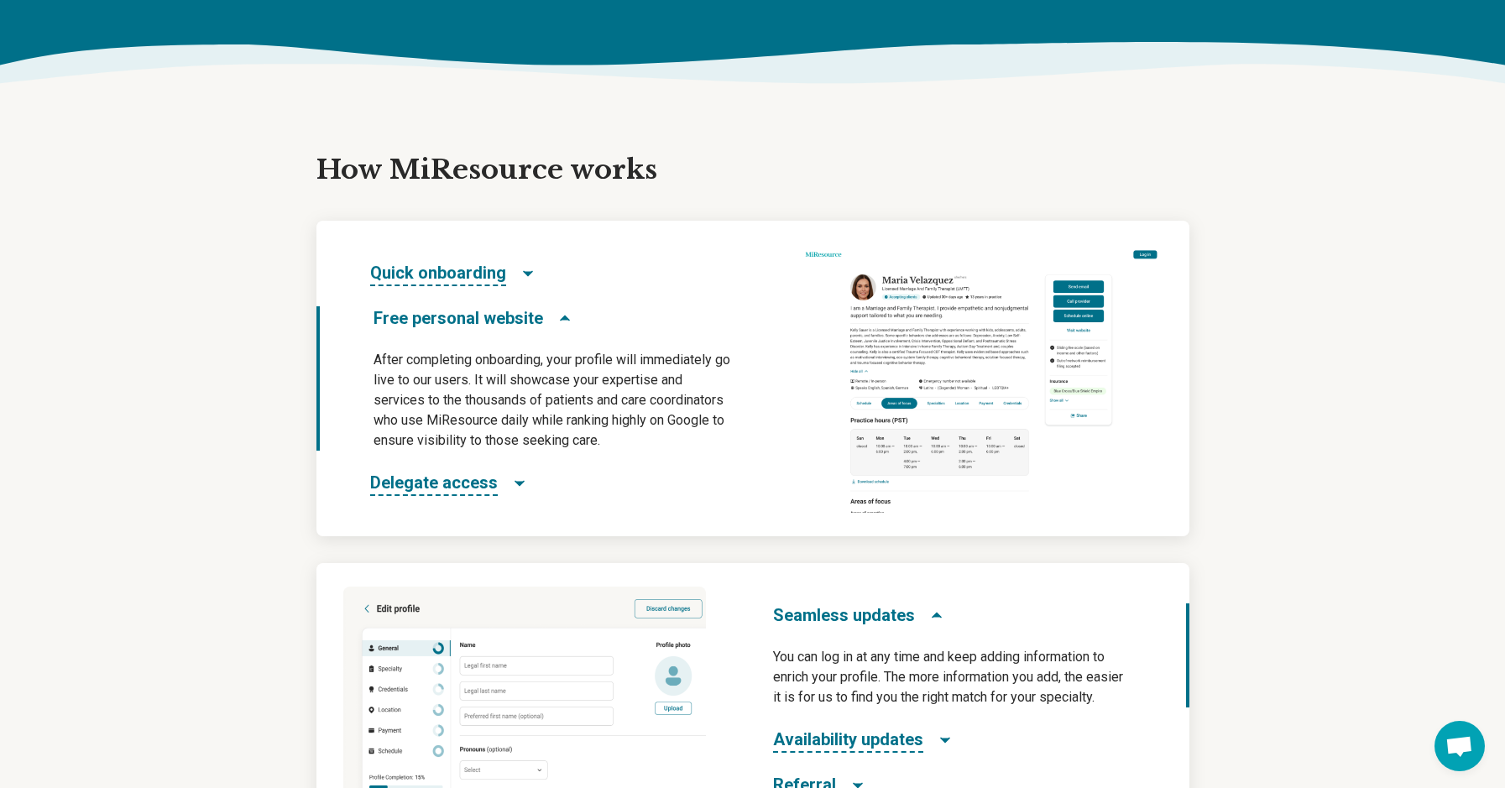 The width and height of the screenshot is (1505, 788). Describe the element at coordinates (844, 615) in the screenshot. I see `span: Seamless updates` at that location.